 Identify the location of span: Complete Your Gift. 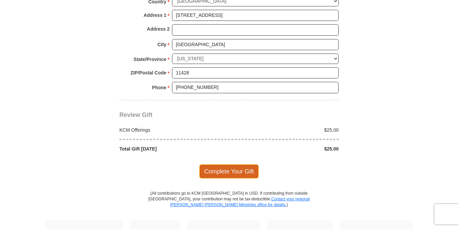
(229, 172).